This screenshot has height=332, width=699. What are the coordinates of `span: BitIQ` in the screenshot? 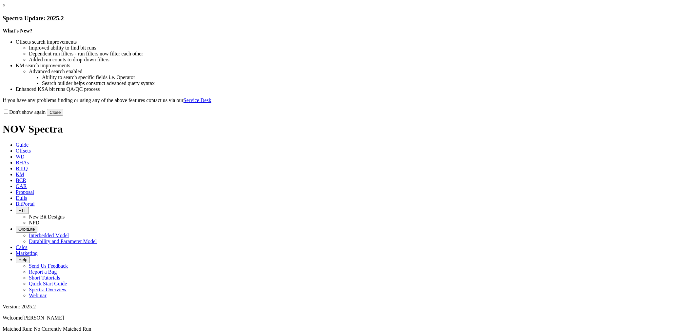 It's located at (22, 168).